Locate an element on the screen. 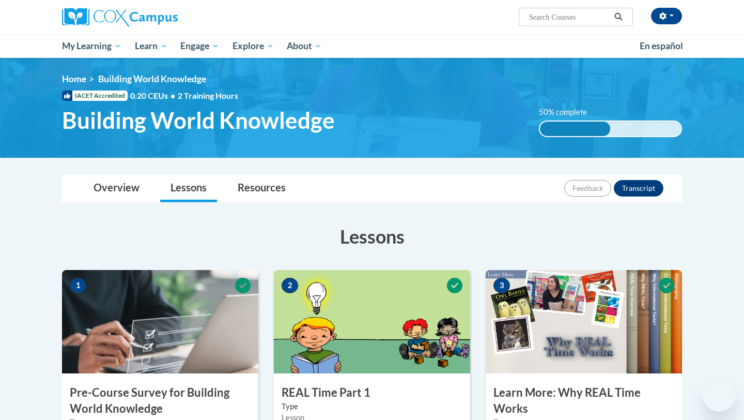  a: Engage is located at coordinates (199, 46).